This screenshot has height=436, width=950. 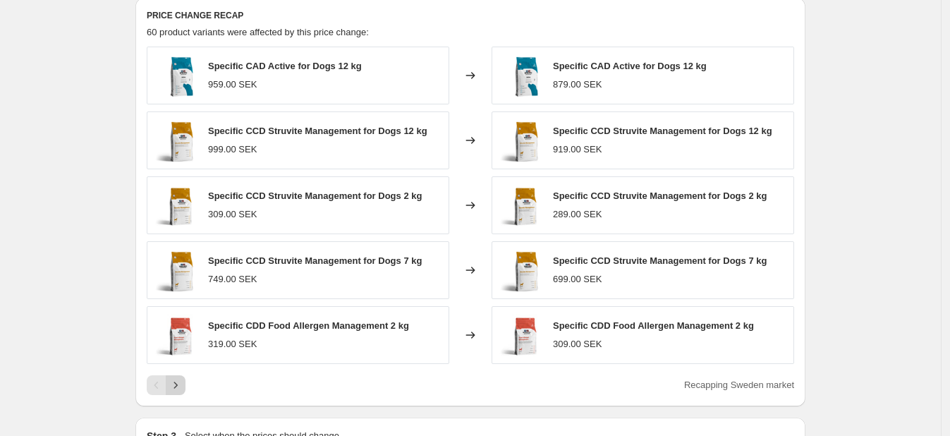 I want to click on div: 289.00 SEK, so click(x=577, y=214).